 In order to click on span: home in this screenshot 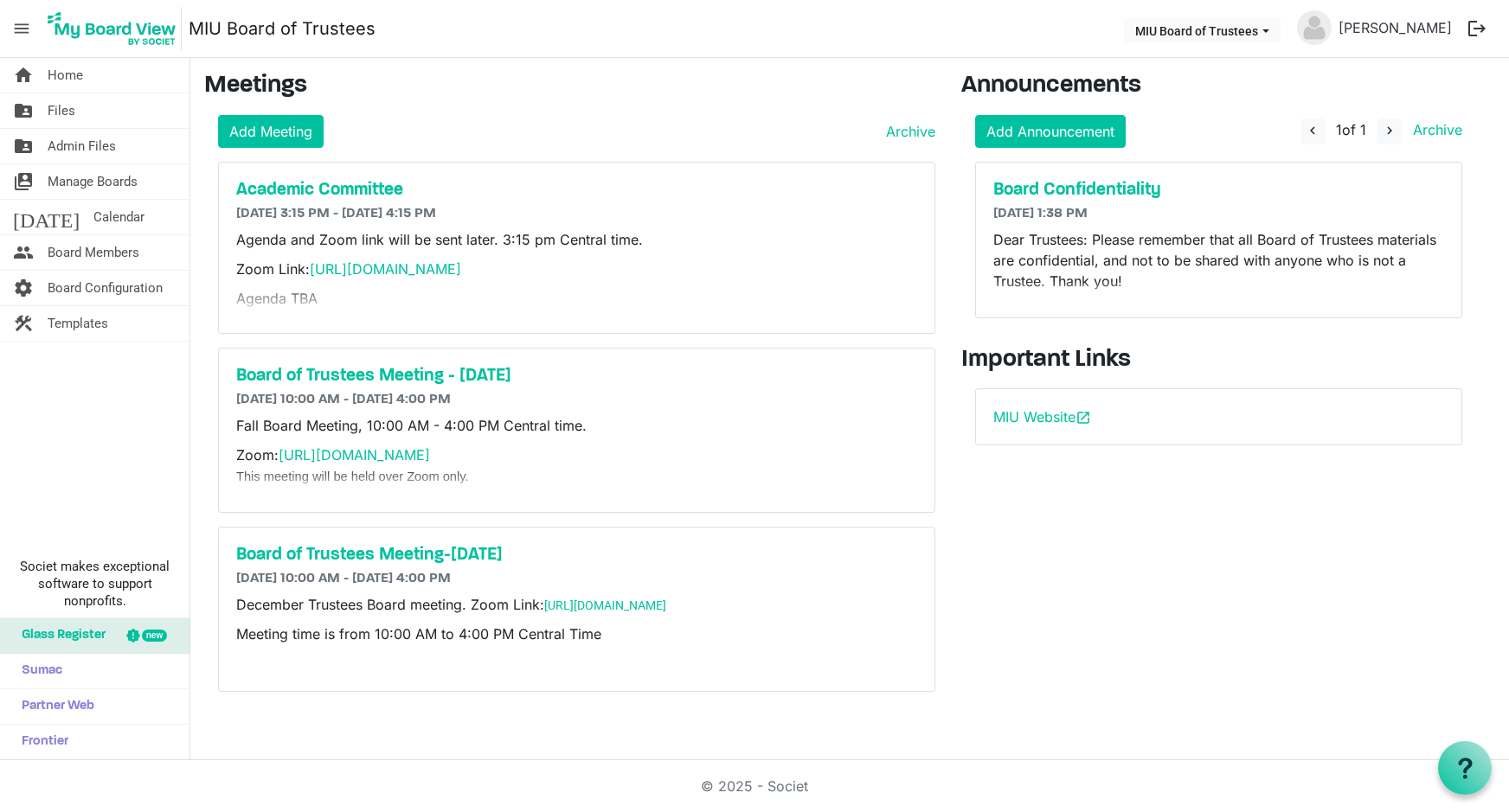, I will do `click(24, 75)`.